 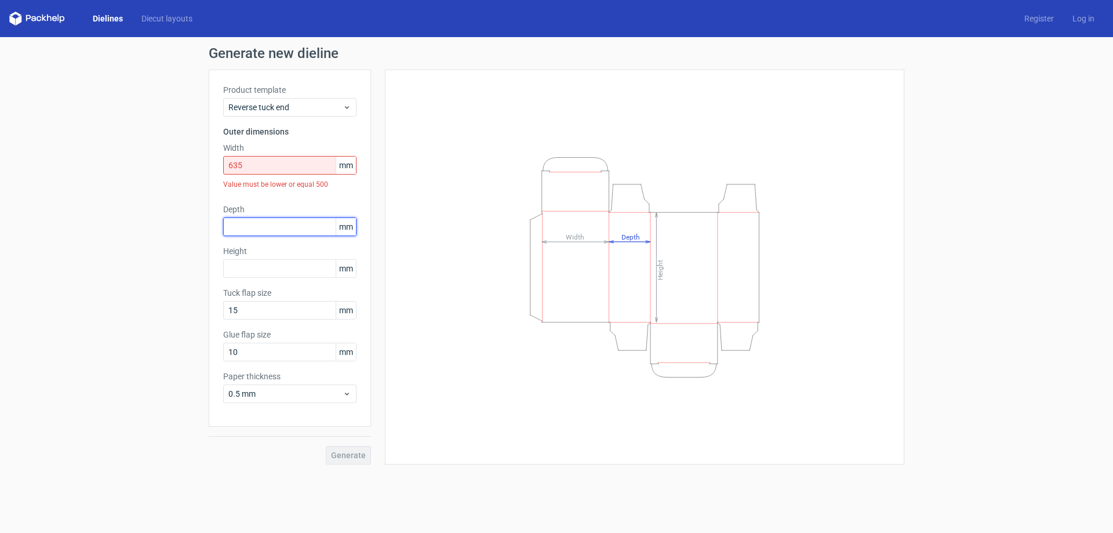 I want to click on span: 0.5 mm, so click(x=285, y=394).